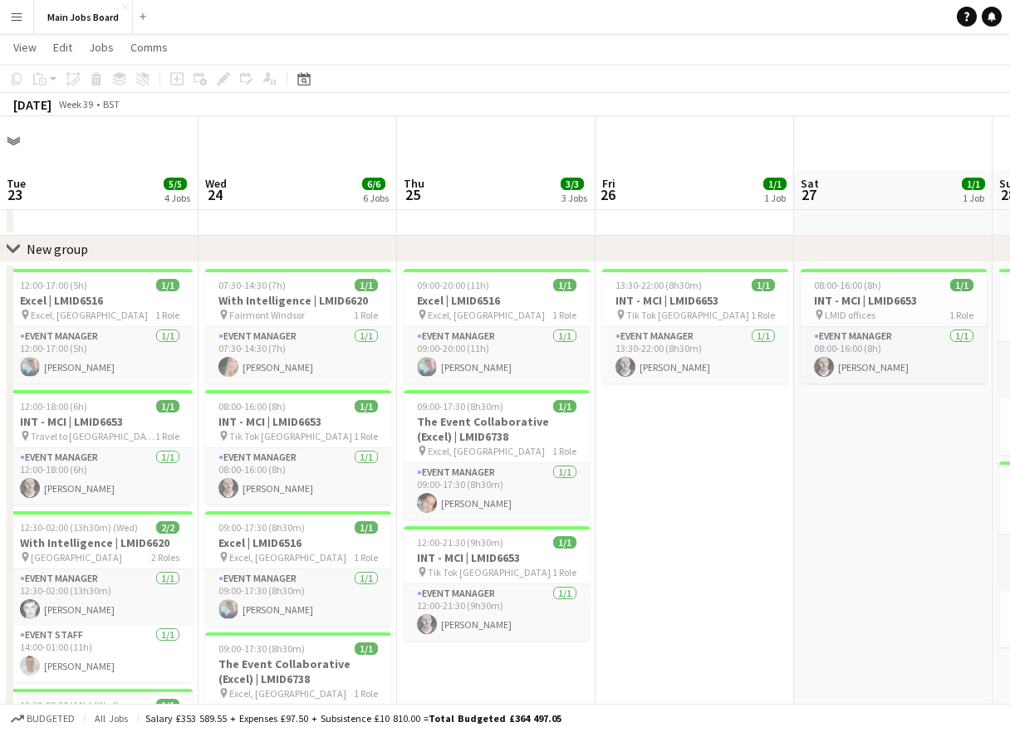 Image resolution: width=1010 pixels, height=732 pixels. I want to click on span: 26, so click(607, 194).